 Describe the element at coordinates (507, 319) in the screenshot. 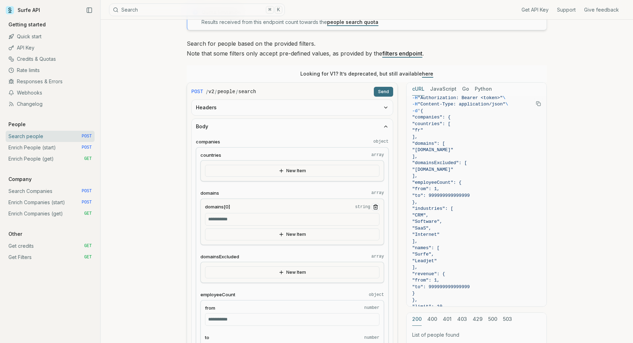

I see `button: 503` at that location.